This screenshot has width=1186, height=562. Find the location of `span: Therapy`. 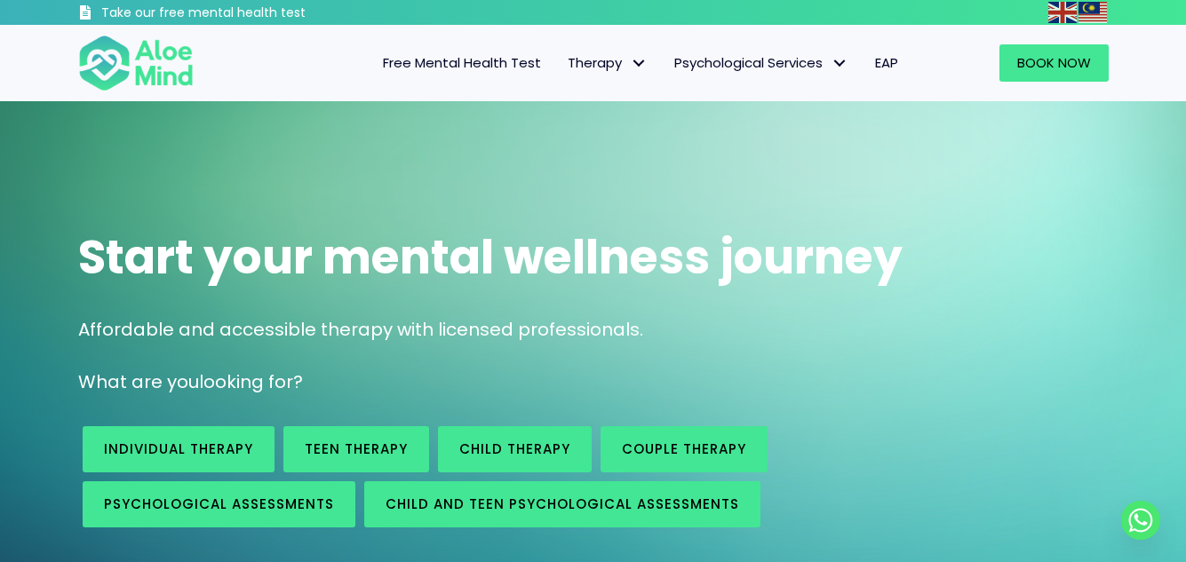

span: Therapy is located at coordinates (608, 62).